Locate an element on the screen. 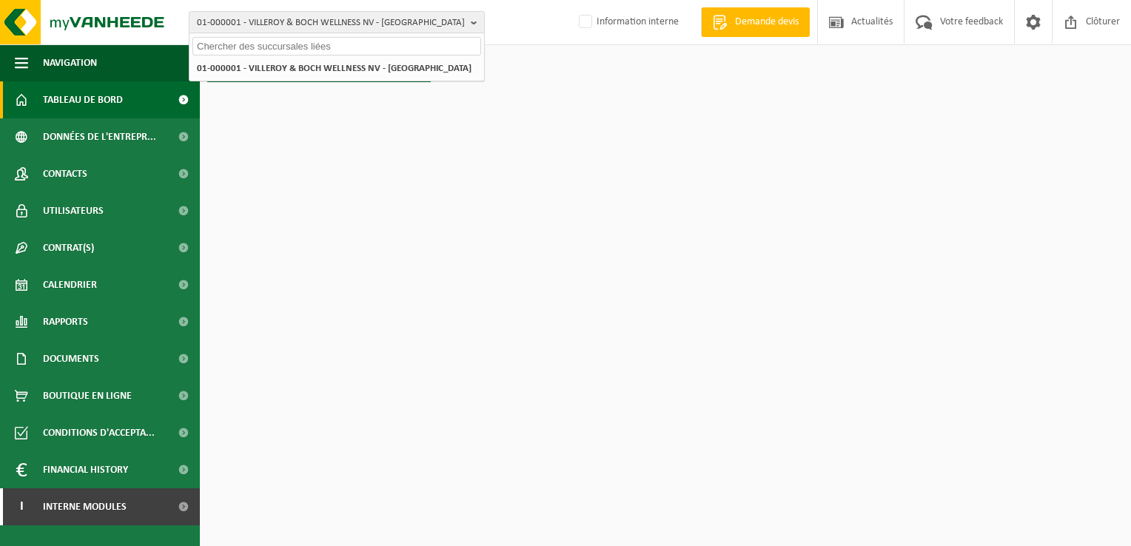  span: Données de l'entrepr... is located at coordinates (99, 137).